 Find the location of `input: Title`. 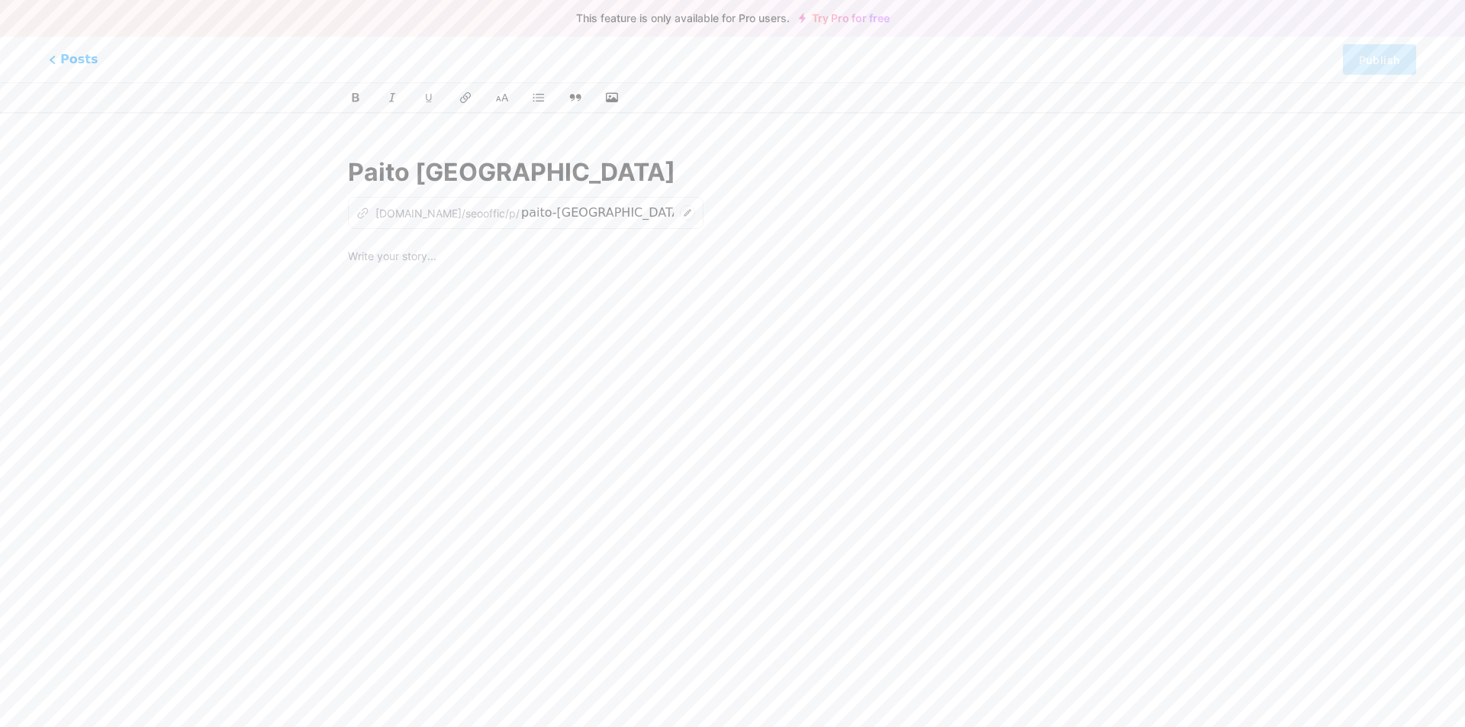

input: Title is located at coordinates (732, 172).